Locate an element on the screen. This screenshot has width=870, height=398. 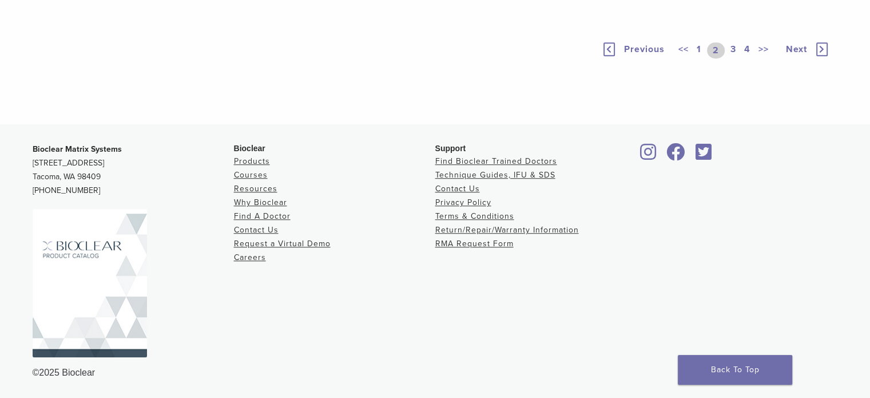
a: Careers is located at coordinates (250, 257).